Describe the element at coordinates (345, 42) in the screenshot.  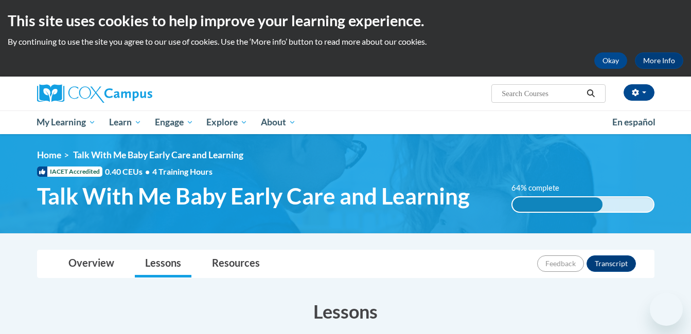
I see `p: By continuing to use the site you agree to our use of cookies. Use the ‘More info’ button to read...` at that location.